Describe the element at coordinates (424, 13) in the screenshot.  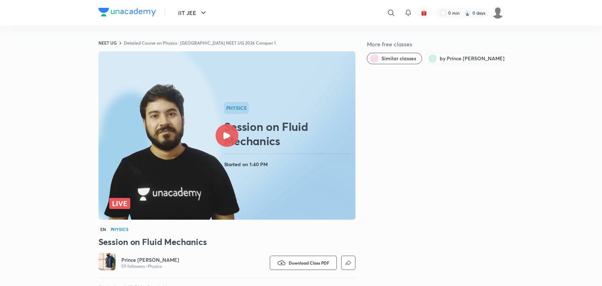
I see `button: avatar` at that location.